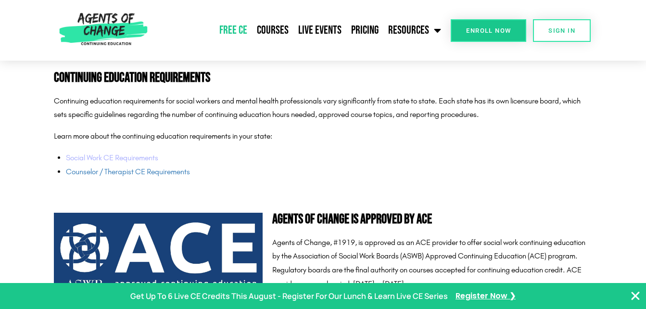  I want to click on p: Continuing education requirements for social workers and mental health professionals vary signifi..., so click(323, 108).